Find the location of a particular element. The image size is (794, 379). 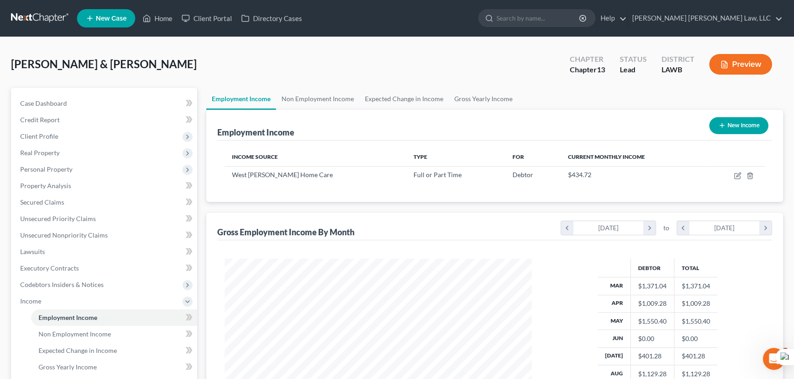

span: Codebtors Insiders & Notices is located at coordinates (62, 285).